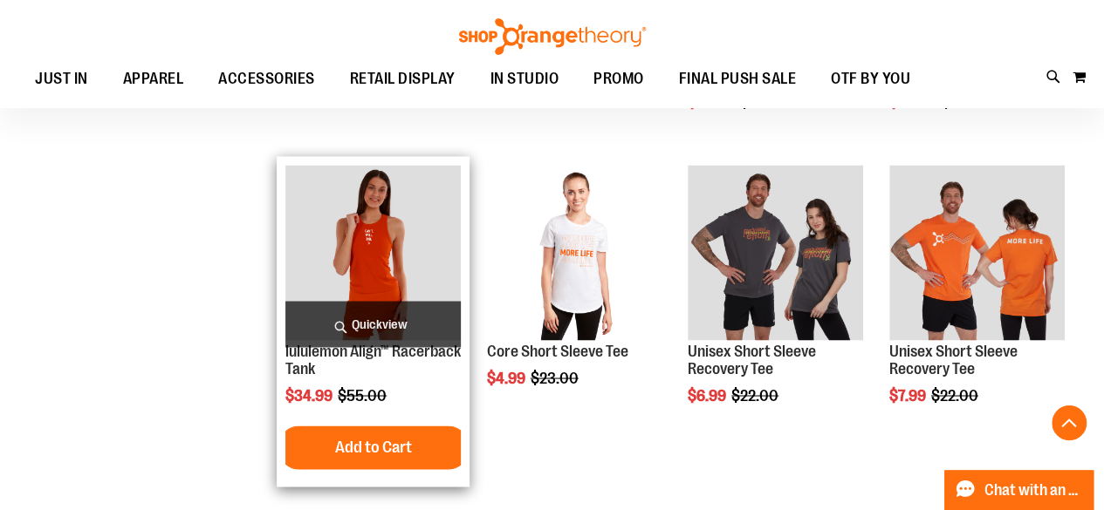 The image size is (1104, 510). Describe the element at coordinates (373, 252) in the screenshot. I see `img: Product image for lululemon Align™ Racerback Tank` at that location.